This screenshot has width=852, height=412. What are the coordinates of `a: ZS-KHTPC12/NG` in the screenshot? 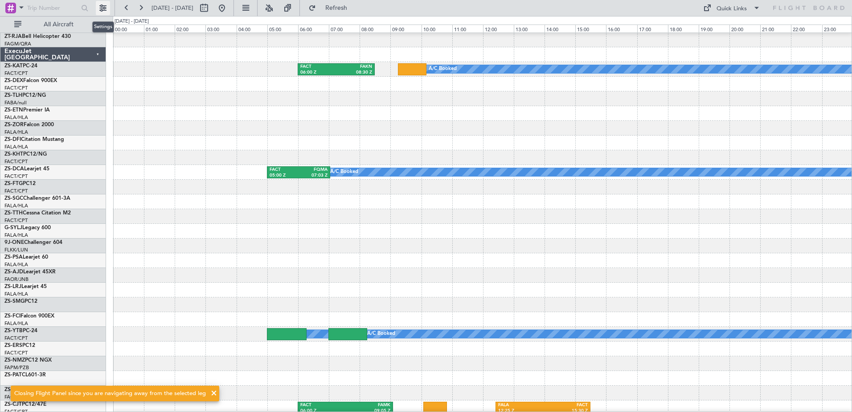 It's located at (25, 154).